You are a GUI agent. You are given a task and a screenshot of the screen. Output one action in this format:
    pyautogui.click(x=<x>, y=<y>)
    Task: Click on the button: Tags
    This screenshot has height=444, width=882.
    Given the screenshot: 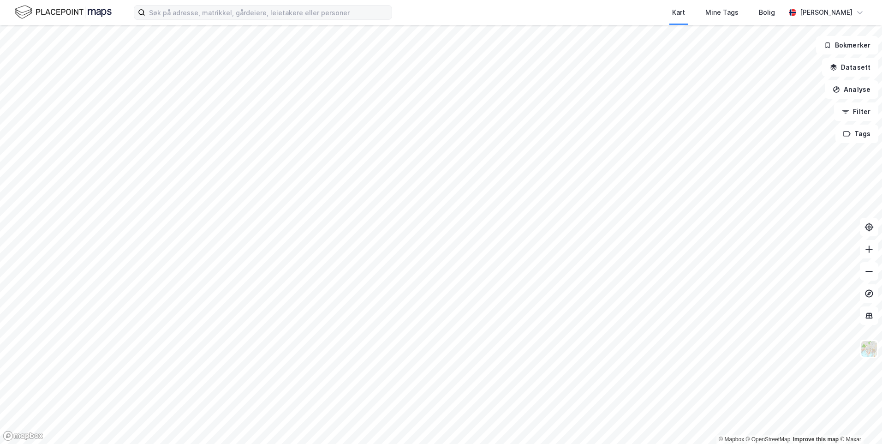 What is the action you would take?
    pyautogui.click(x=856, y=134)
    